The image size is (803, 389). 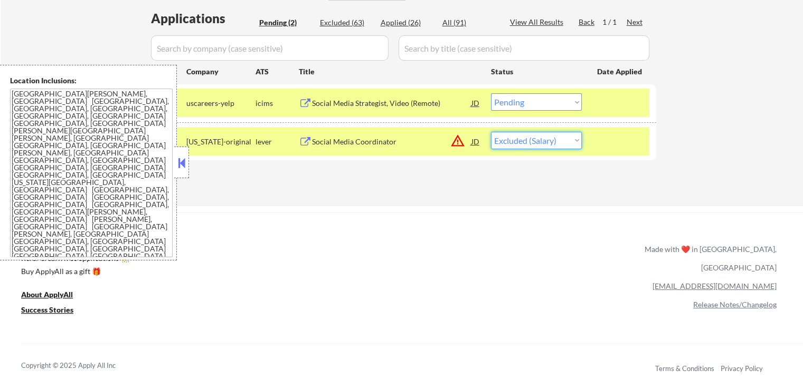 What do you see at coordinates (91, 81) in the screenshot?
I see `div: Location Inclusions:` at bounding box center [91, 81].